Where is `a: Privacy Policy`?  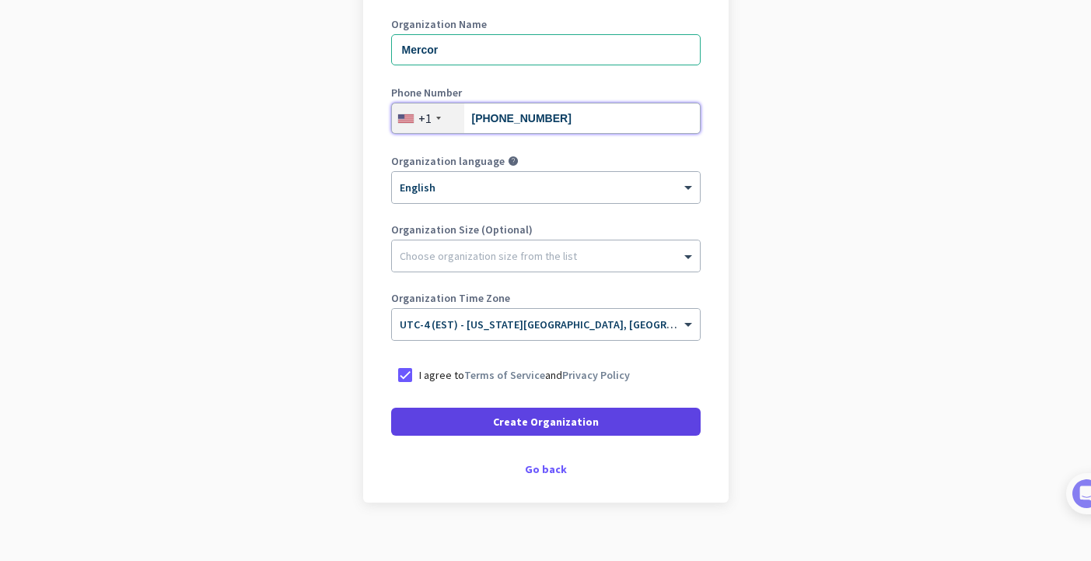
a: Privacy Policy is located at coordinates (596, 375).